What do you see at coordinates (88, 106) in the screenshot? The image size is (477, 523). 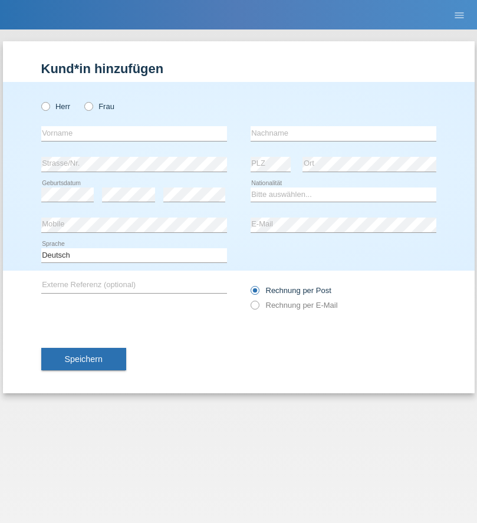 I see `input: Frau` at bounding box center [88, 106].